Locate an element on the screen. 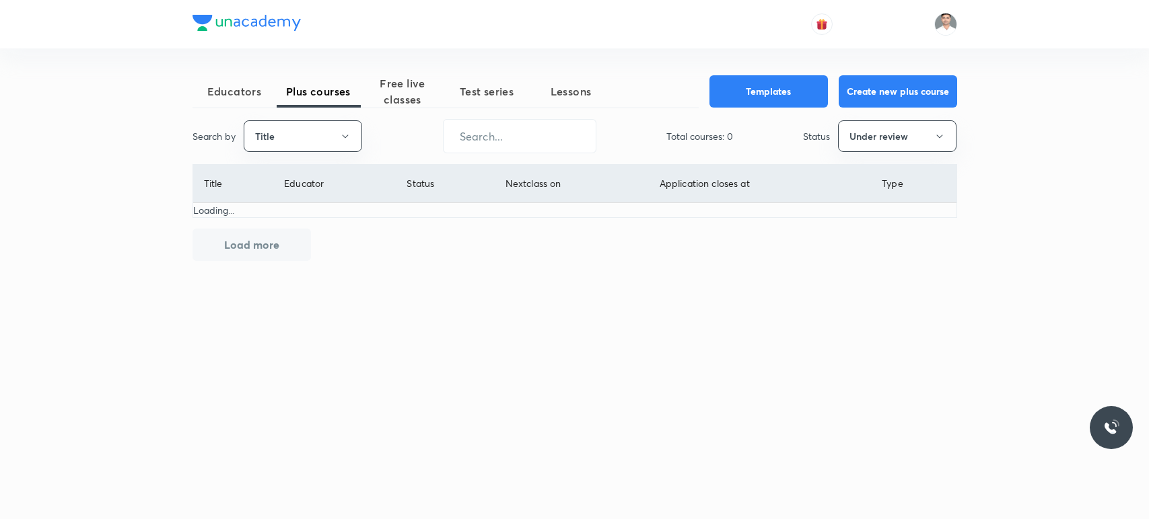 This screenshot has height=519, width=1149. input: Search... is located at coordinates (519, 136).